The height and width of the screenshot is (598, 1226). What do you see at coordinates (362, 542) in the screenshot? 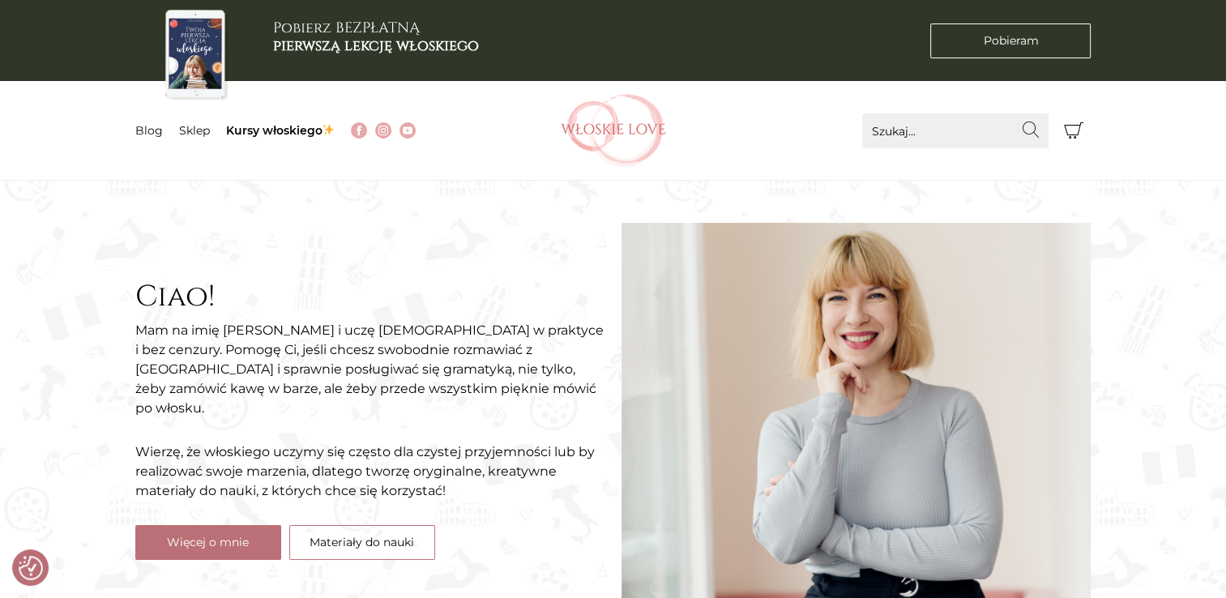
I see `a: Materiały do nauki` at bounding box center [362, 542].